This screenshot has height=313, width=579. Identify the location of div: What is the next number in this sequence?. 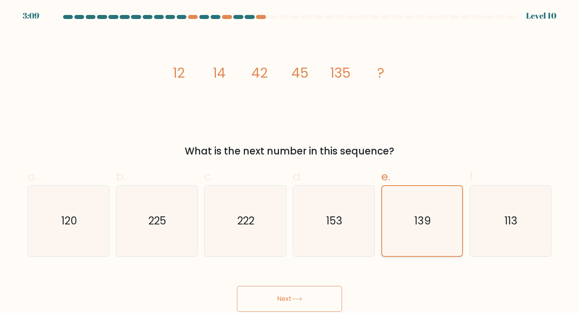
(290, 151).